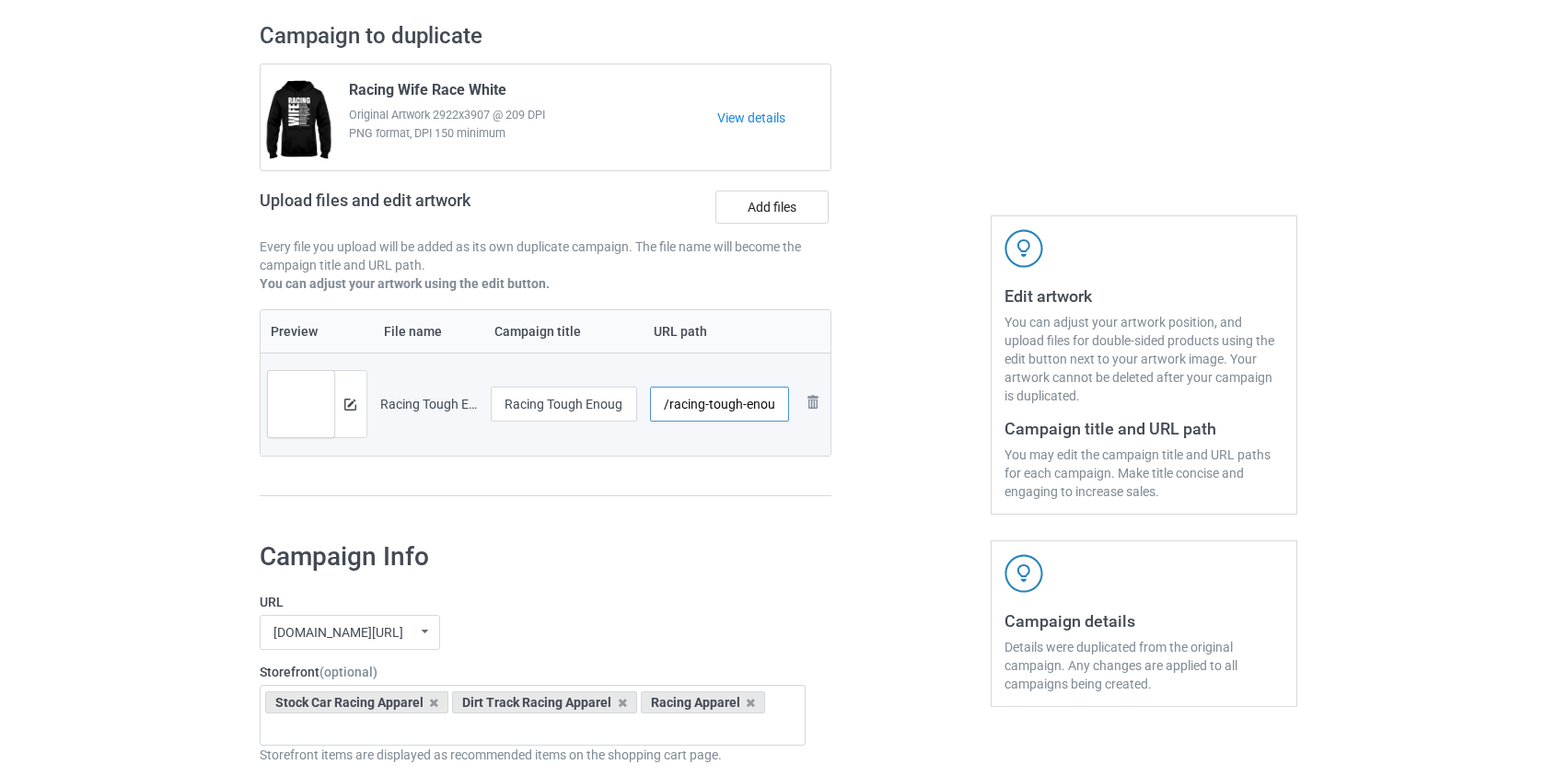  What do you see at coordinates (1143, 359) in the screenshot?
I see `div: You can adjust your artwork position, and upload files for double-sided products using the edit b...` at bounding box center [1143, 359].